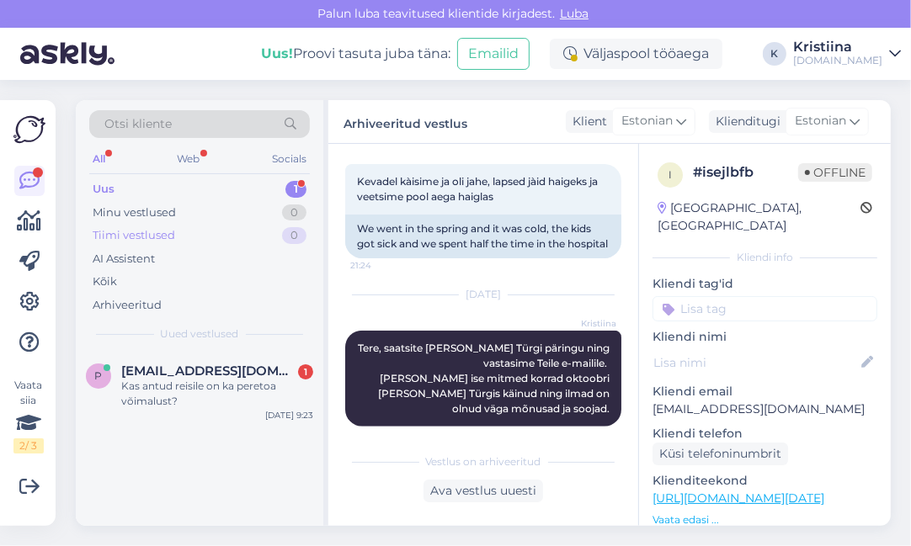 The width and height of the screenshot is (911, 546). I want to click on input: Lisa tag, so click(764, 309).